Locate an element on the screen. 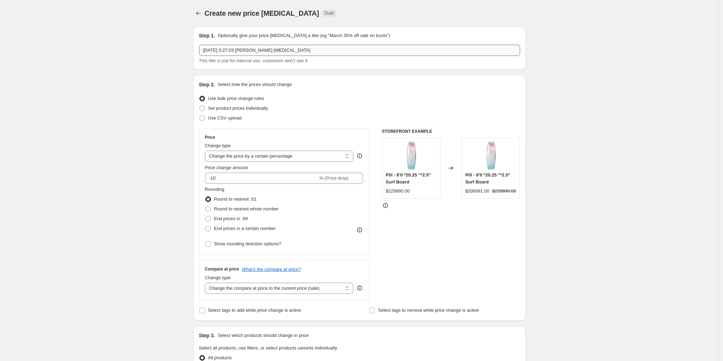 Image resolution: width=723 pixels, height=361 pixels. span: Select tags to remove while price change is active is located at coordinates (428, 310).